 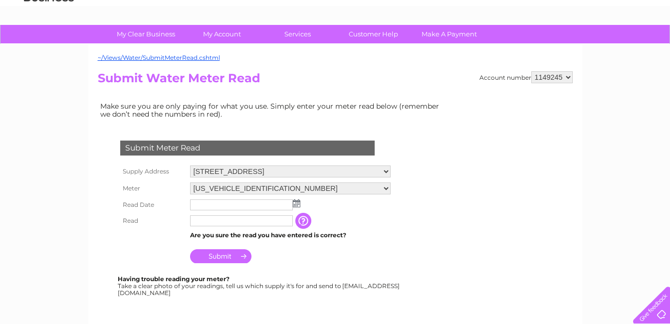 I want to click on a: Telecoms, so click(x=563, y=46).